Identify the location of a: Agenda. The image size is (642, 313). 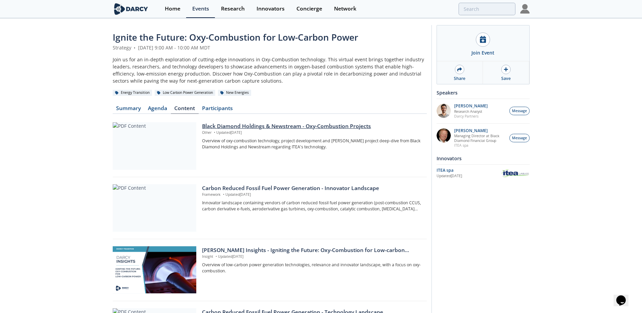
(158, 110).